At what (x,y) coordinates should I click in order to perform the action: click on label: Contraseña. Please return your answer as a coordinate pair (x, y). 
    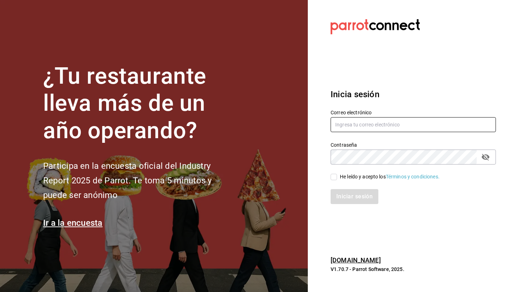
    Looking at the image, I should click on (414, 145).